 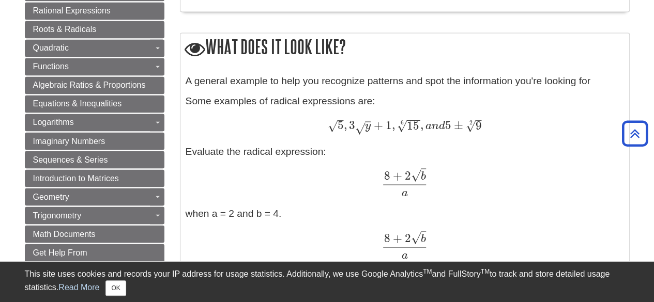 What do you see at coordinates (405, 48) in the screenshot?
I see `h2: What does it look like?` at bounding box center [405, 48].